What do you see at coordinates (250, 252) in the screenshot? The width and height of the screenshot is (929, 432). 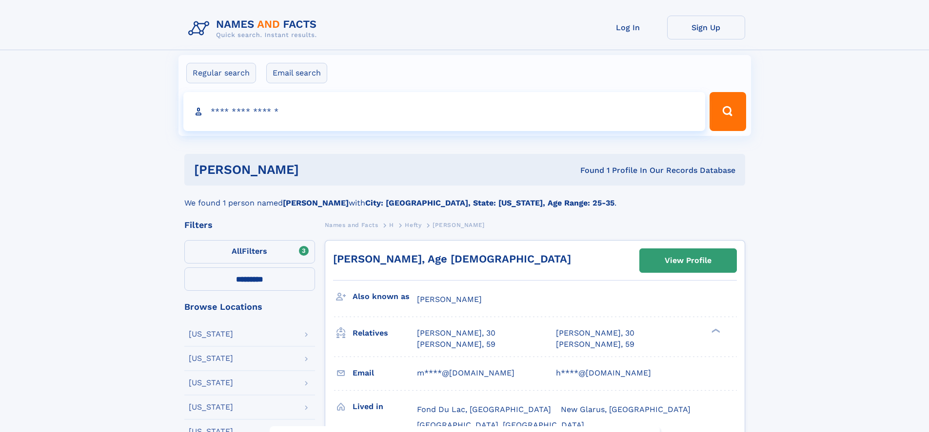 I see `label: Filters` at bounding box center [250, 252].